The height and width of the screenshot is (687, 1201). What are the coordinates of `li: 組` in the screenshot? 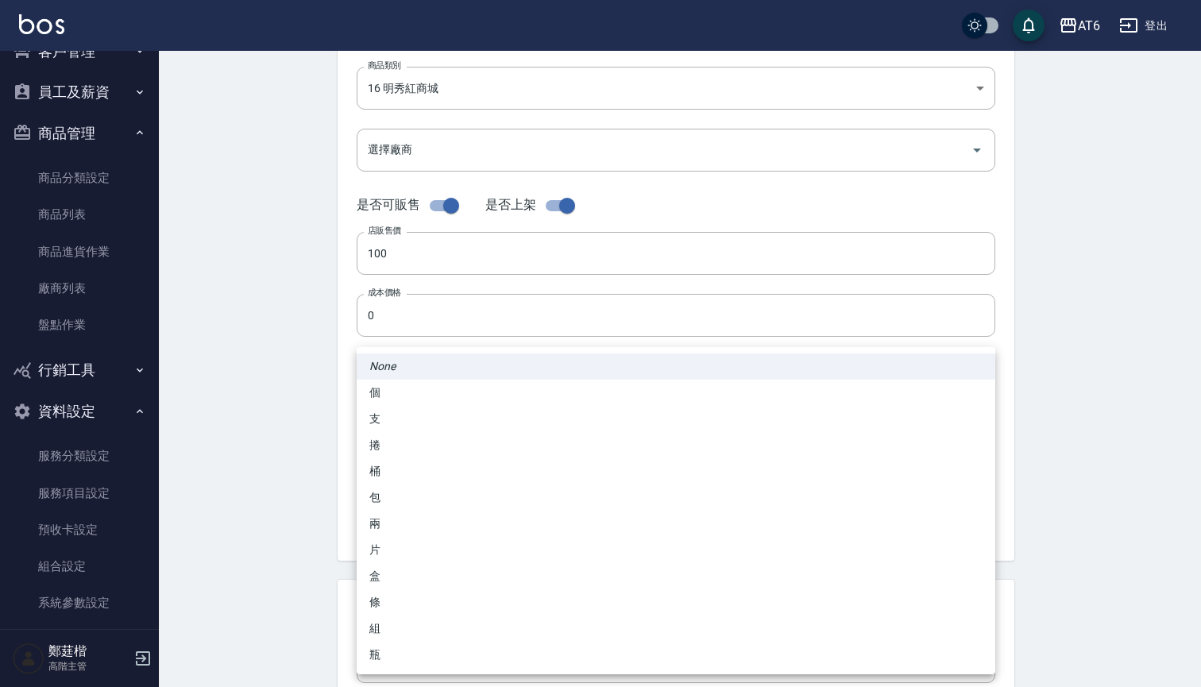 It's located at (676, 628).